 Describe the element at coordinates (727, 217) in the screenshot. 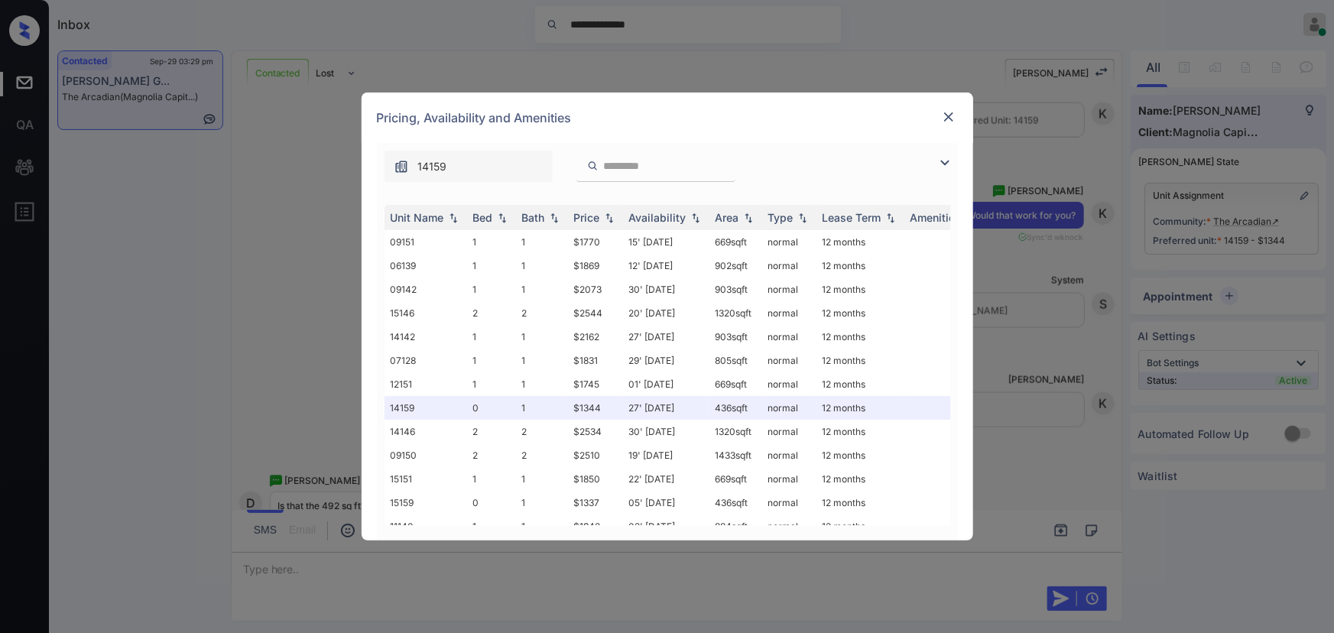

I see `div: Area` at that location.